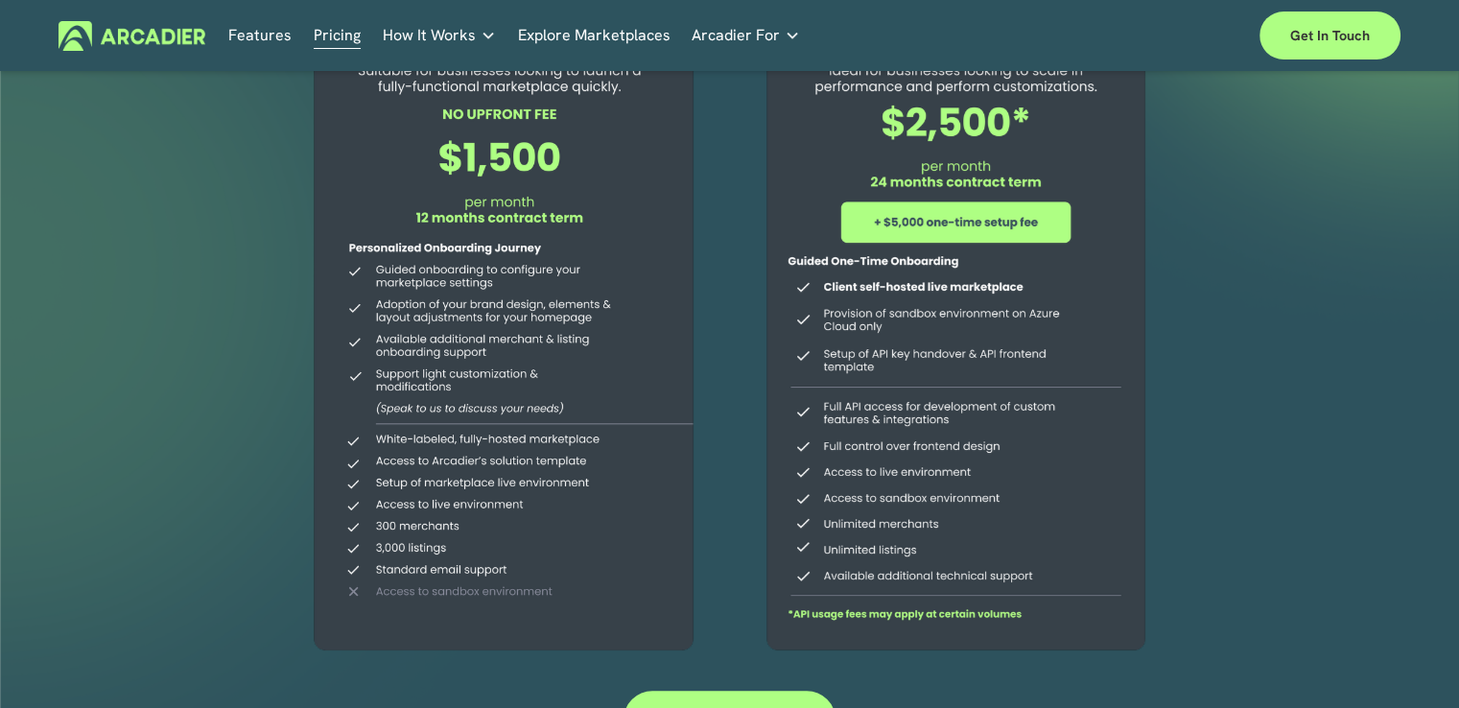 Image resolution: width=1459 pixels, height=708 pixels. I want to click on img: Arcadier, so click(131, 35).